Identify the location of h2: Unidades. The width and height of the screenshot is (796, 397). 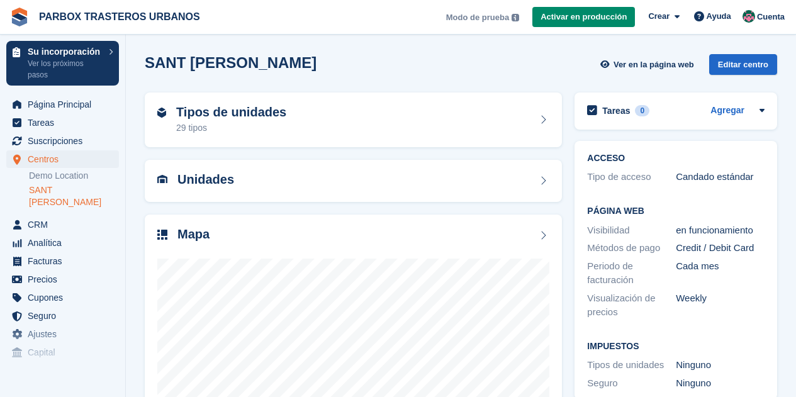
(206, 179).